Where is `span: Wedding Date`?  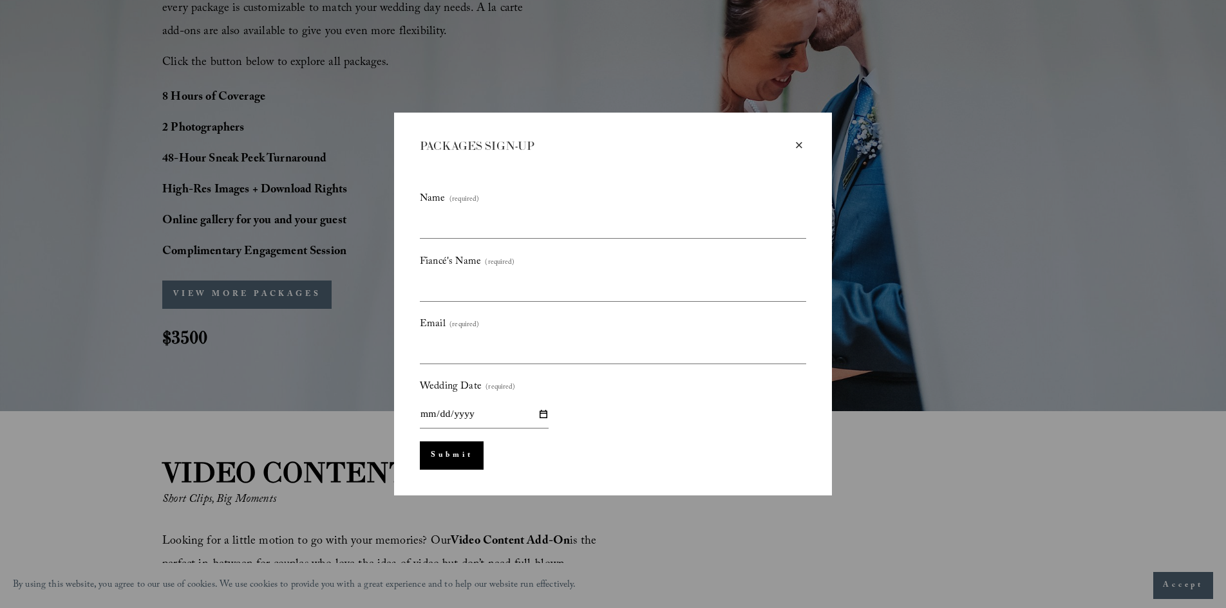
span: Wedding Date is located at coordinates (451, 387).